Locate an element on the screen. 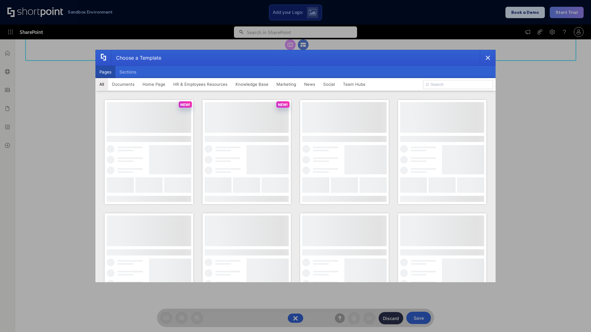 Image resolution: width=591 pixels, height=332 pixels. button: Pages is located at coordinates (105, 72).